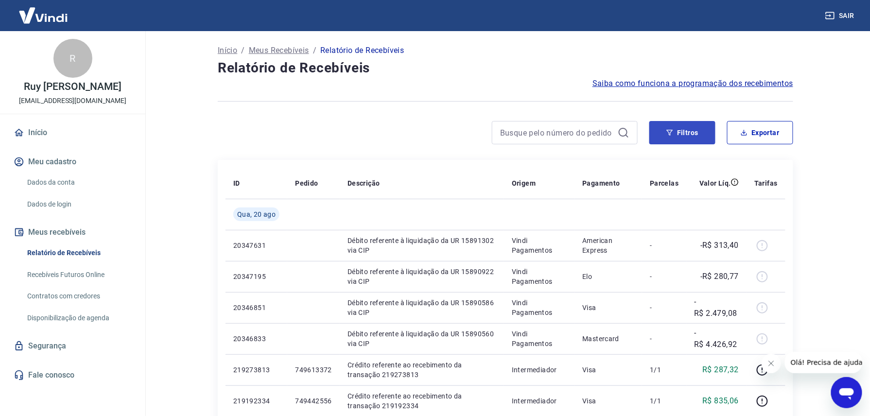  I want to click on p: Descrição, so click(363, 183).